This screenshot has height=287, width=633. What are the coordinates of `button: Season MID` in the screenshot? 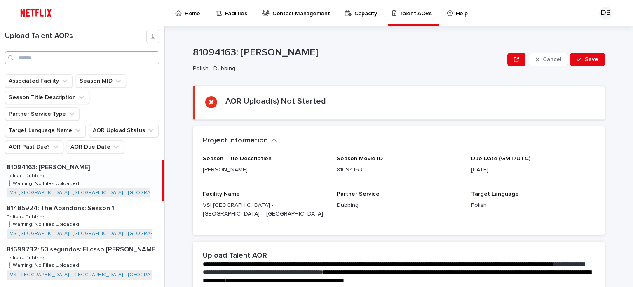 It's located at (101, 81).